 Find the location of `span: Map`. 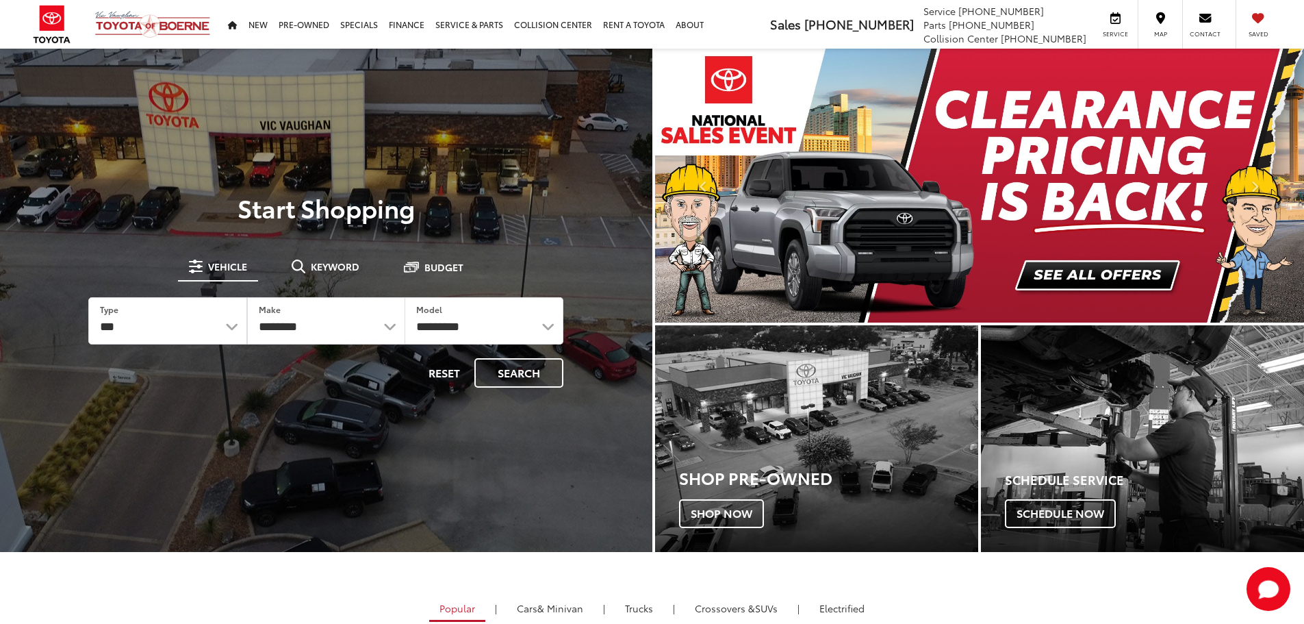

span: Map is located at coordinates (1160, 34).